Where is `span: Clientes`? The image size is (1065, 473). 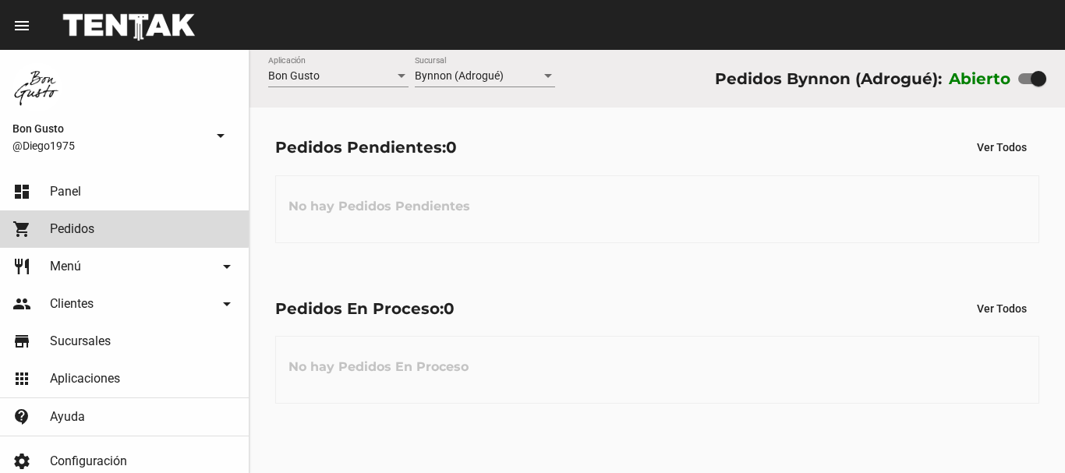 span: Clientes is located at coordinates (72, 304).